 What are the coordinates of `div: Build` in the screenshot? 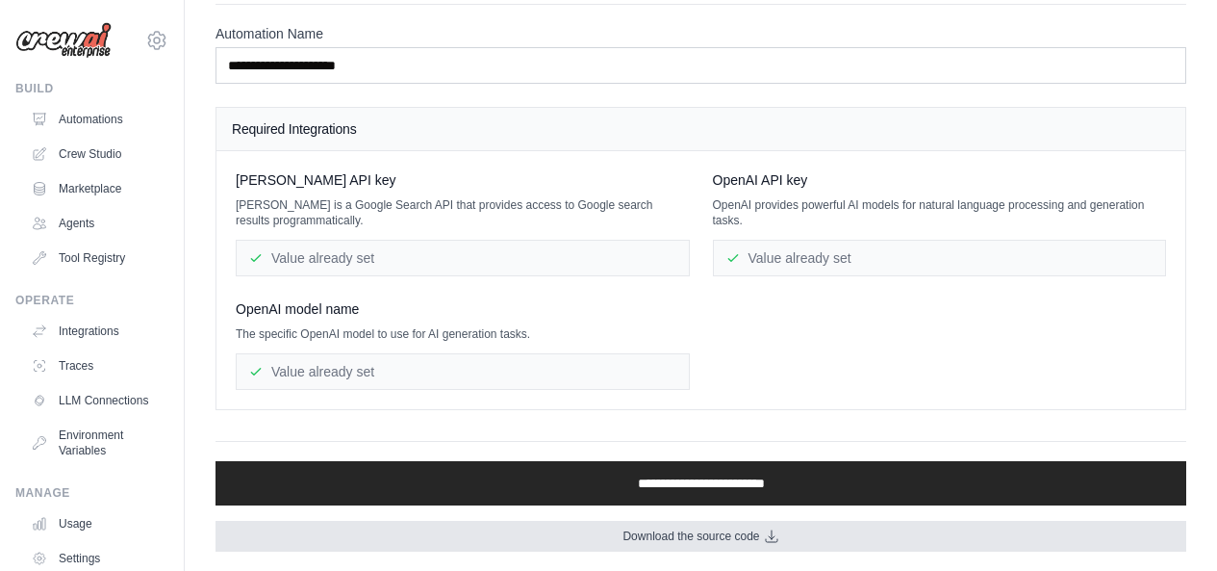 It's located at (91, 89).